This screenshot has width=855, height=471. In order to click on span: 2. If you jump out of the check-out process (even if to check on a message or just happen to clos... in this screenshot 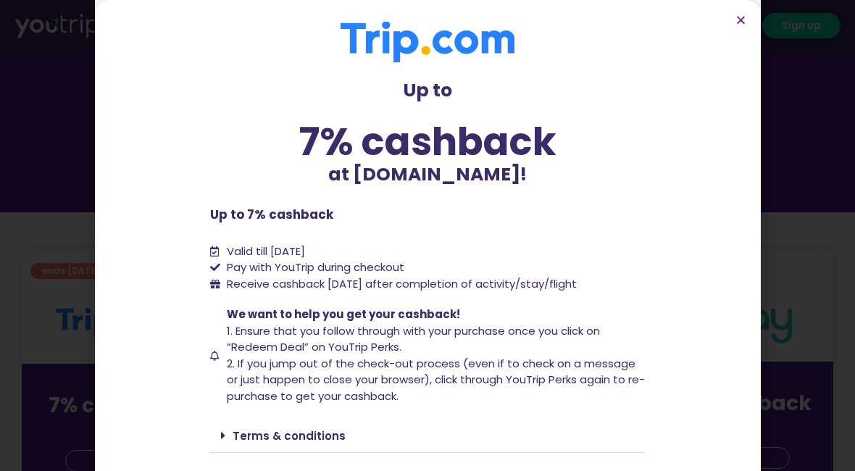, I will do `click(436, 380)`.